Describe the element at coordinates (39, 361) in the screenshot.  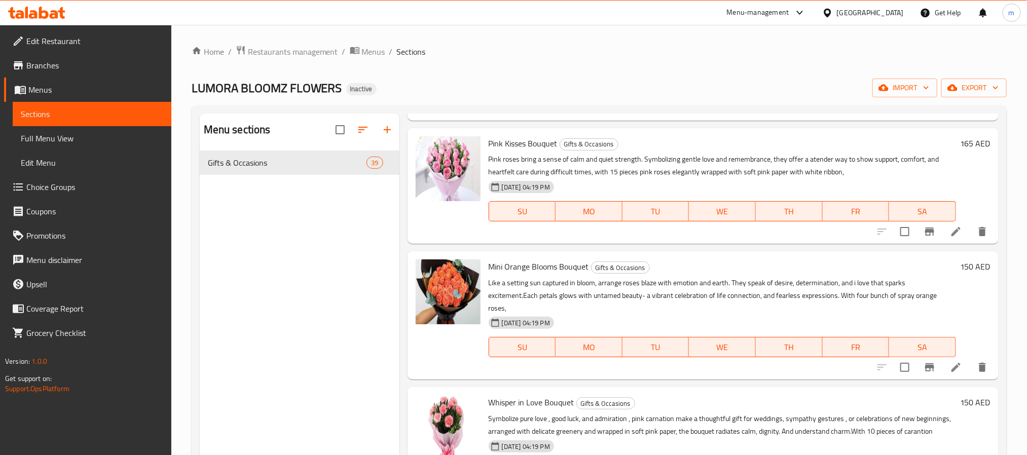
I see `span: 1.0.0` at that location.